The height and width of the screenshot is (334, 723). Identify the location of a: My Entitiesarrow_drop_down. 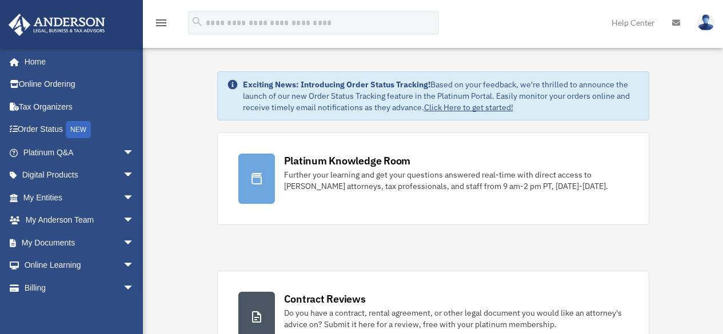
(79, 198).